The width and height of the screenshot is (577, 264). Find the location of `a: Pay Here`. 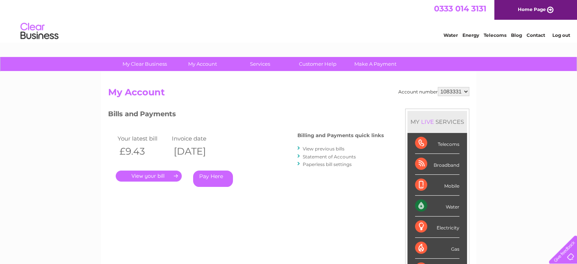

a: Pay Here is located at coordinates (213, 178).